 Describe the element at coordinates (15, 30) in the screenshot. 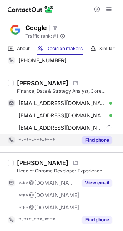

I see `img: 29bf4f9c31b5693131908d512eedb185` at that location.